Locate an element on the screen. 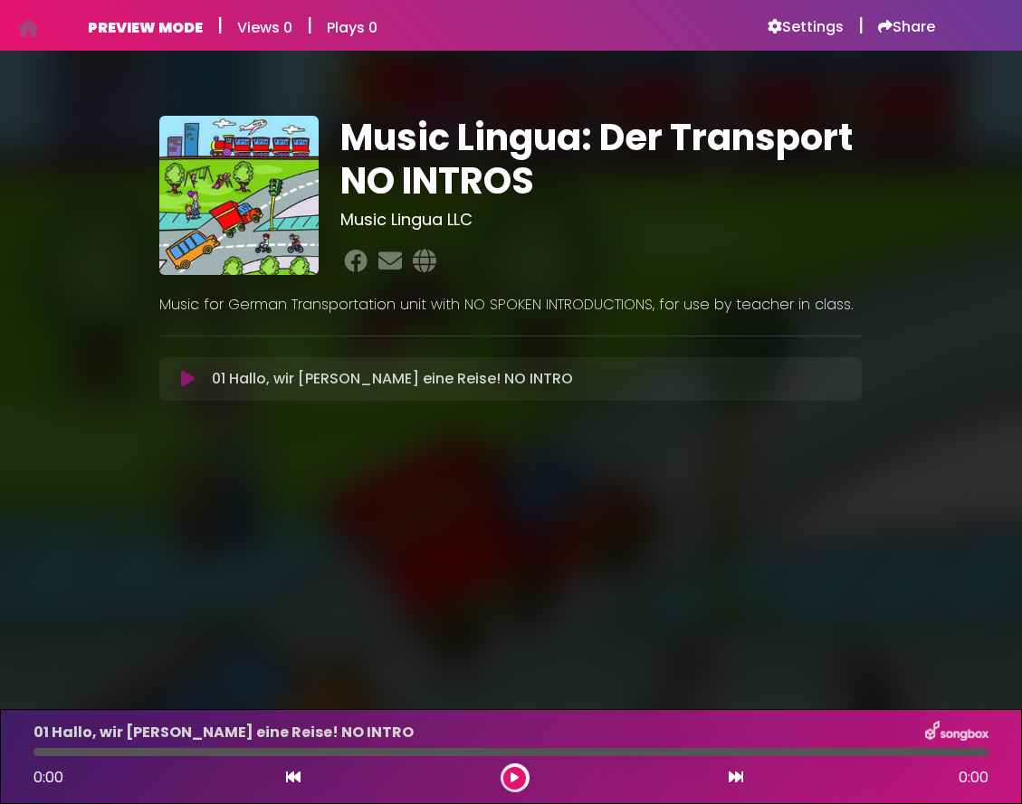  h6: PREVIEW MODE is located at coordinates (145, 27).